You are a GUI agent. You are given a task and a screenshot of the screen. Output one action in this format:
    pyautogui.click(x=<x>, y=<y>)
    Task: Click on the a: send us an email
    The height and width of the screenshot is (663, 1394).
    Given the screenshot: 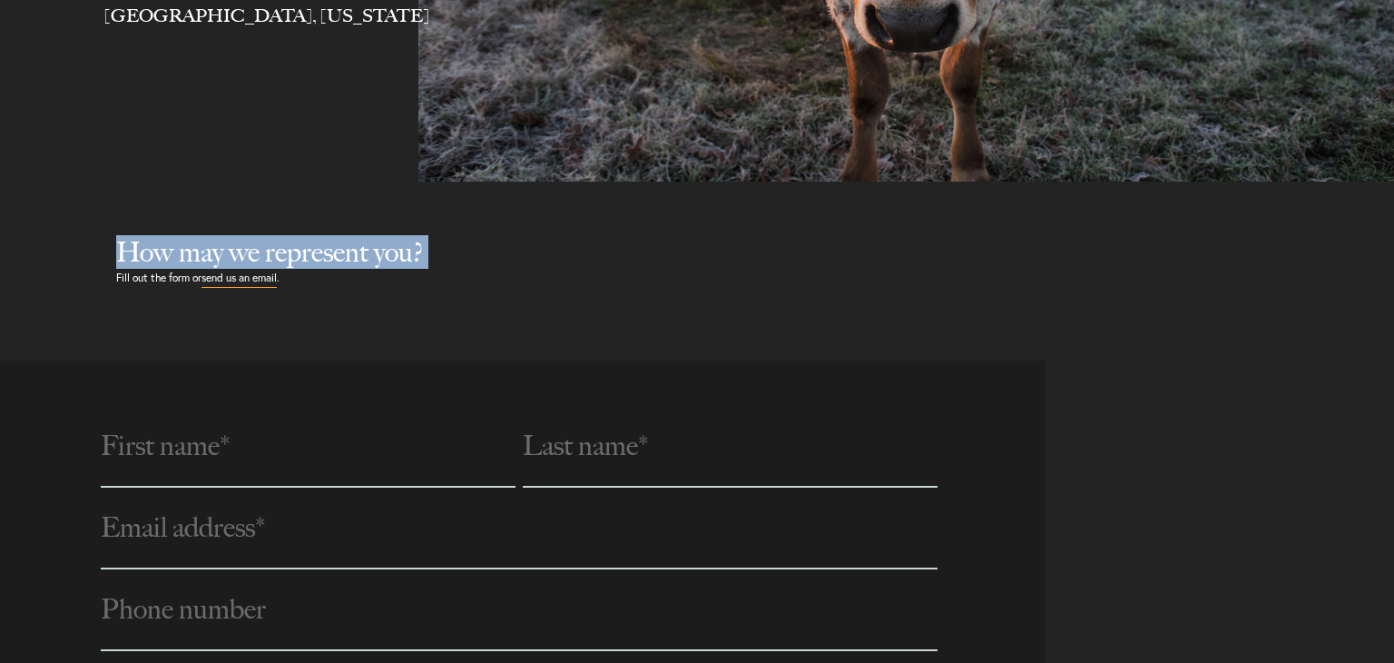 What is the action you would take?
    pyautogui.click(x=239, y=278)
    